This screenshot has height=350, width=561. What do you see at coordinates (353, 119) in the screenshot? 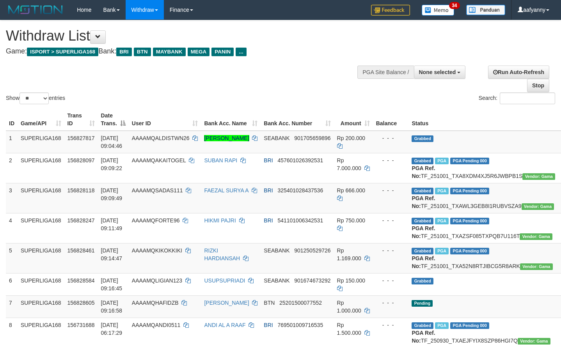
I see `th: Amount: activate to sort column ascending` at bounding box center [353, 119].